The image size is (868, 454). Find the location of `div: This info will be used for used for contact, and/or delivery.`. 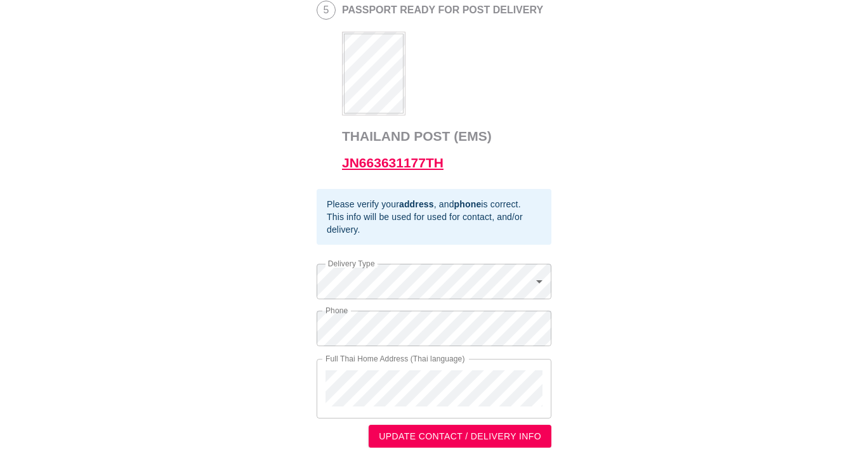

div: This info will be used for used for contact, and/or delivery. is located at coordinates (434, 223).